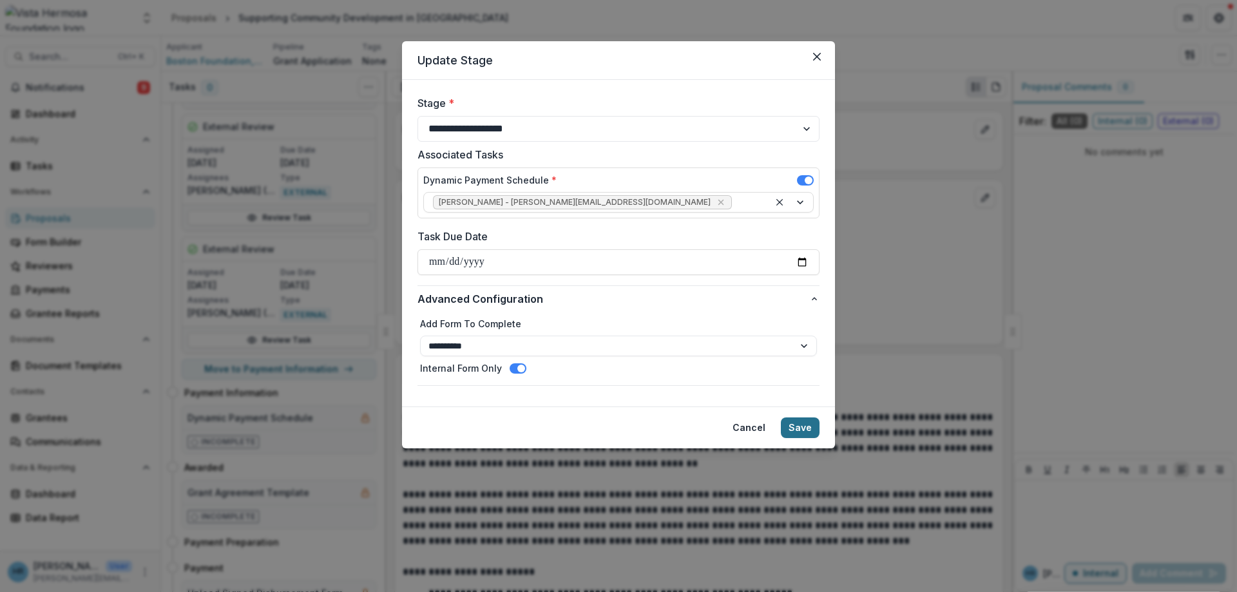 The height and width of the screenshot is (592, 1237). I want to click on button: Save, so click(800, 428).